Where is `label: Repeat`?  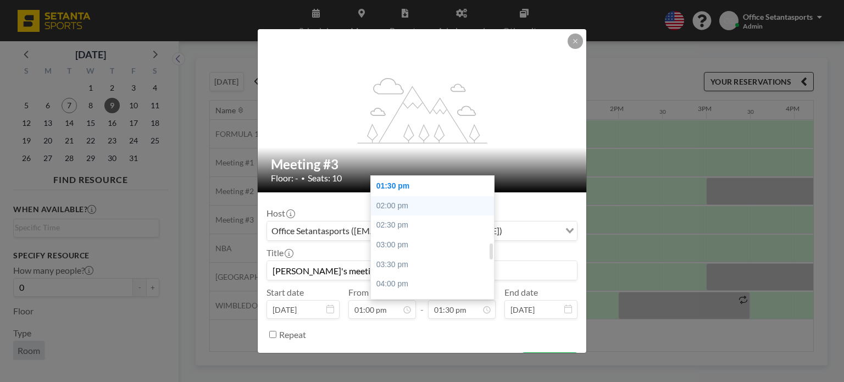 label: Repeat is located at coordinates (292, 335).